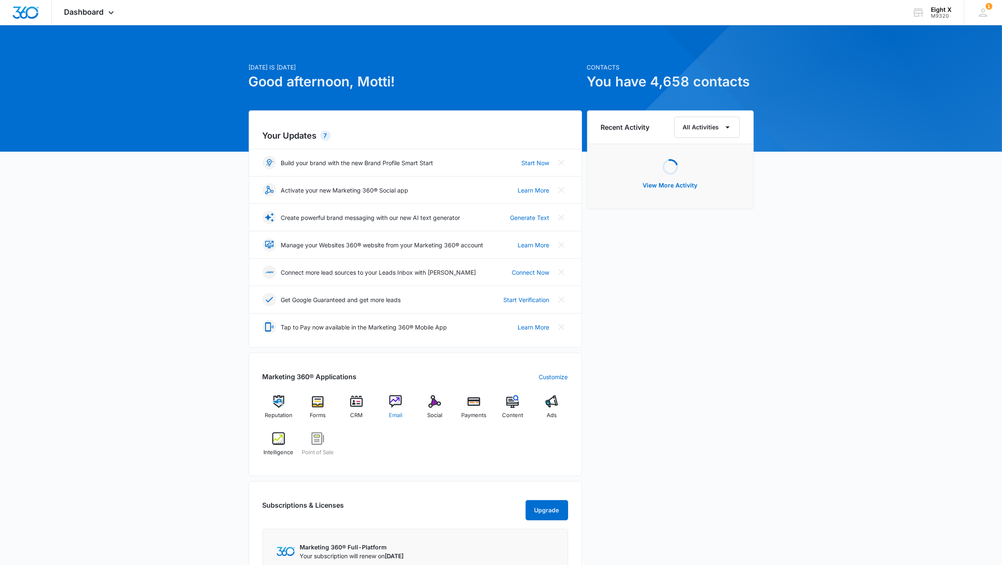  Describe the element at coordinates (435, 410) in the screenshot. I see `a: Social` at that location.